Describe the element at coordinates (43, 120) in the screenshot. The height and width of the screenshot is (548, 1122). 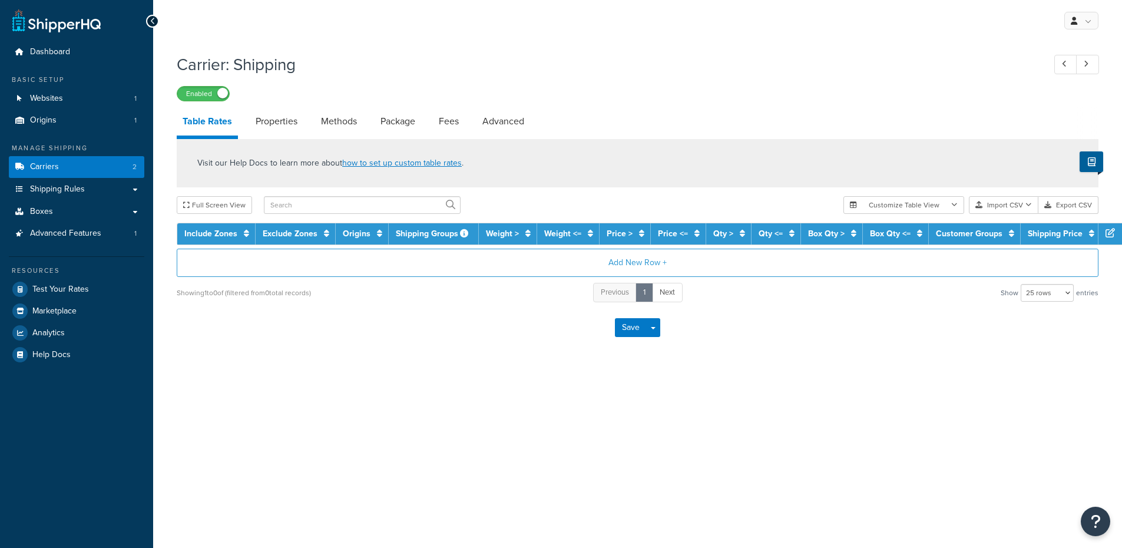
I see `span: Origins` at that location.